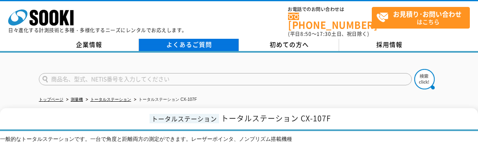 This screenshot has width=478, height=149. I want to click on a: 初めての方へ, so click(289, 45).